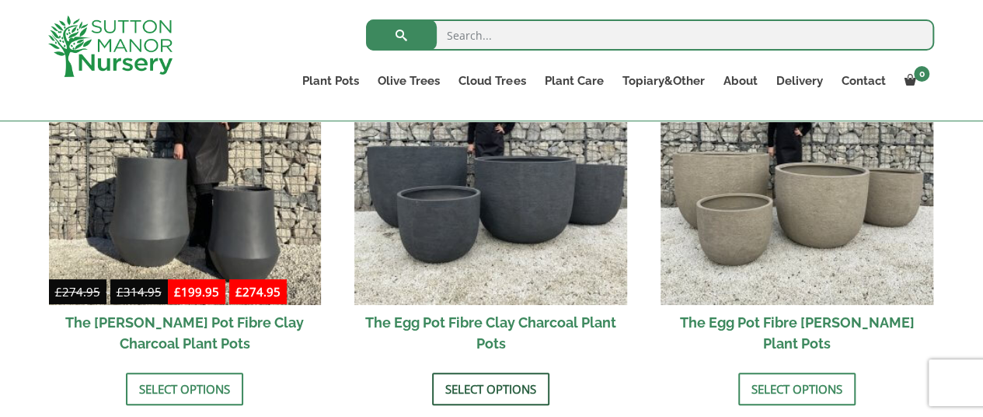 The height and width of the screenshot is (417, 983). Describe the element at coordinates (922, 74) in the screenshot. I see `span: 0` at that location.